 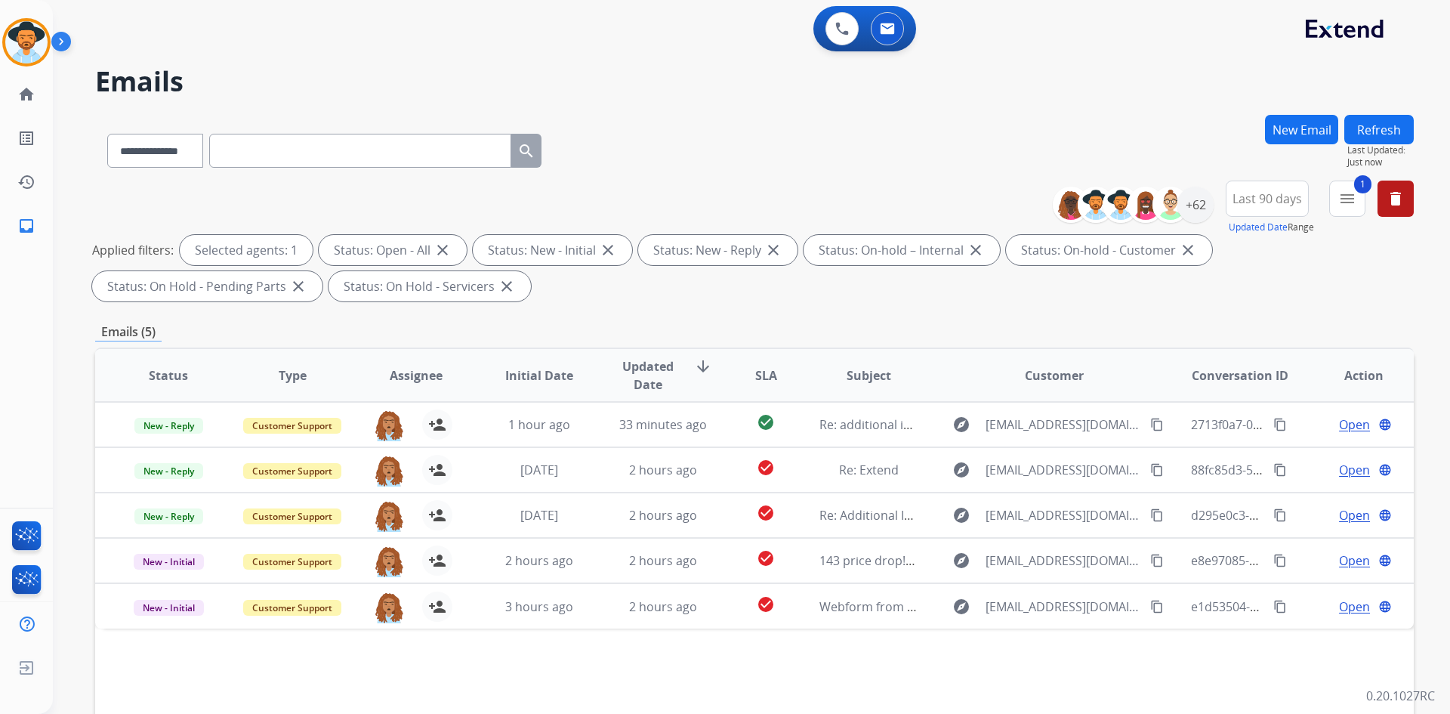 What do you see at coordinates (26, 94) in the screenshot?
I see `mat-icon: home` at bounding box center [26, 94].